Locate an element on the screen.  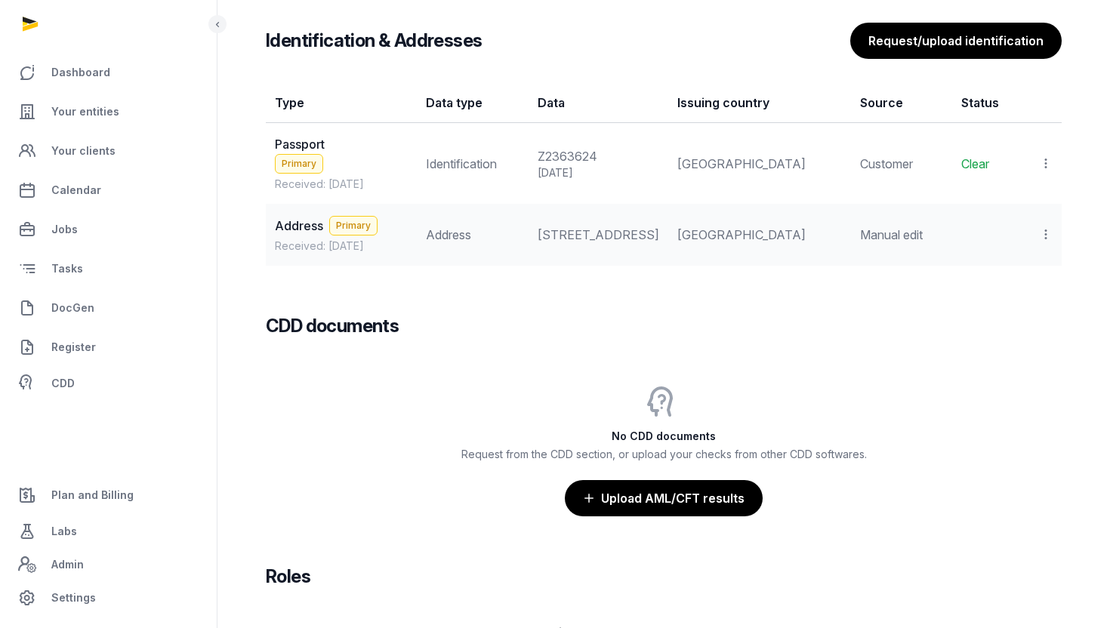
h3: Identification & Addresses is located at coordinates (374, 41).